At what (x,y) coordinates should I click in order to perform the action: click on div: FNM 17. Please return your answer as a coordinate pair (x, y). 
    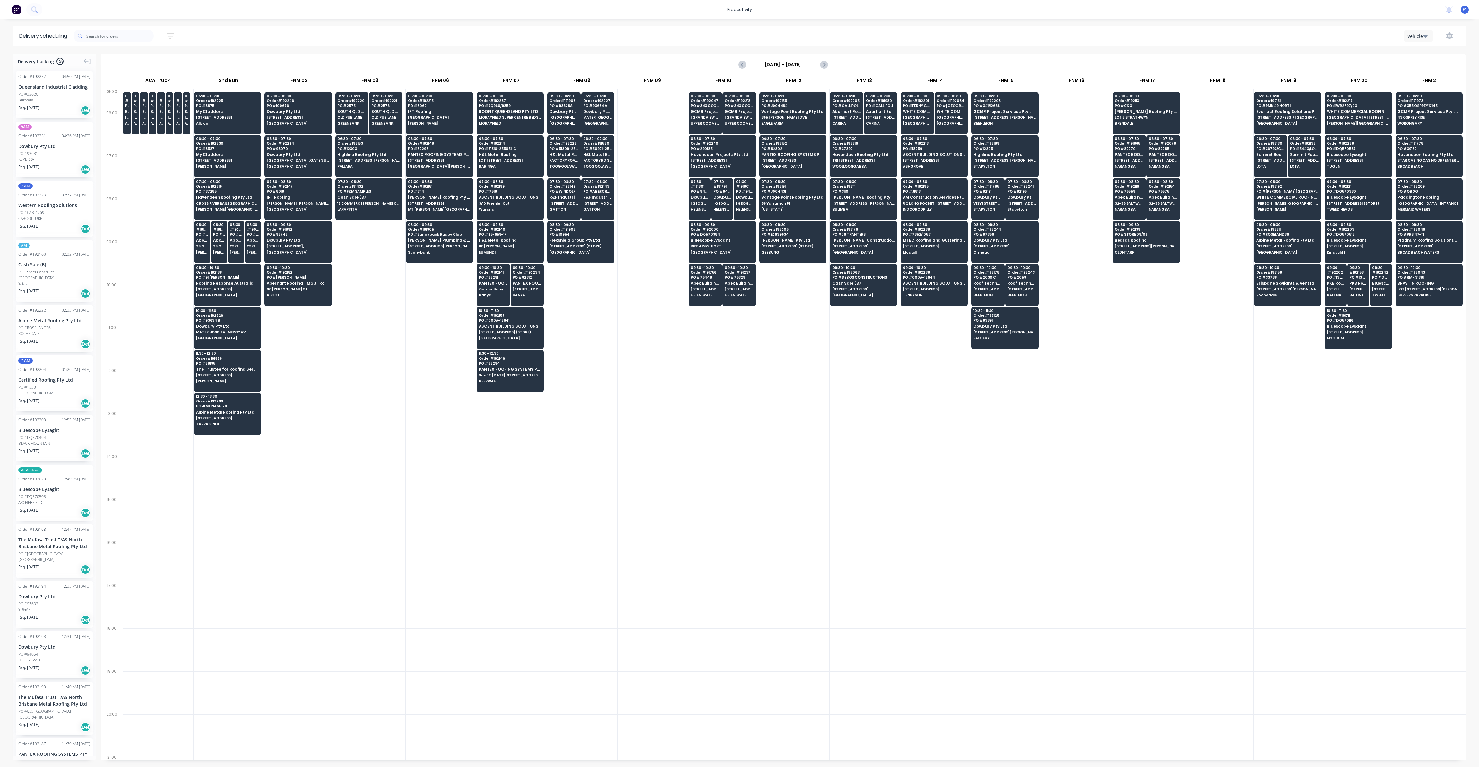
    Looking at the image, I should click on (1147, 82).